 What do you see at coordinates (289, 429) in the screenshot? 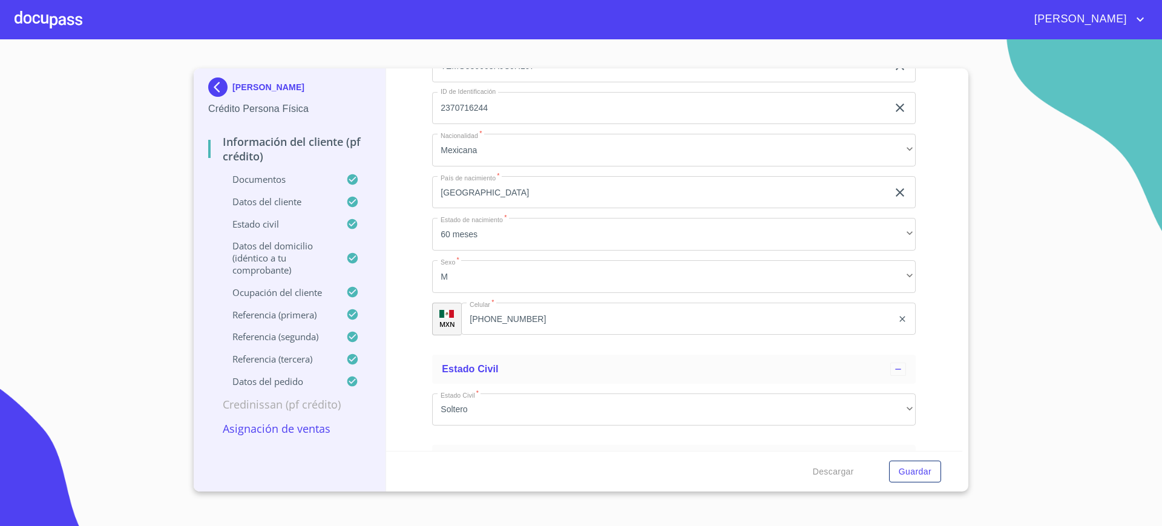
I see `p: Asignación de Ventas` at bounding box center [289, 429].